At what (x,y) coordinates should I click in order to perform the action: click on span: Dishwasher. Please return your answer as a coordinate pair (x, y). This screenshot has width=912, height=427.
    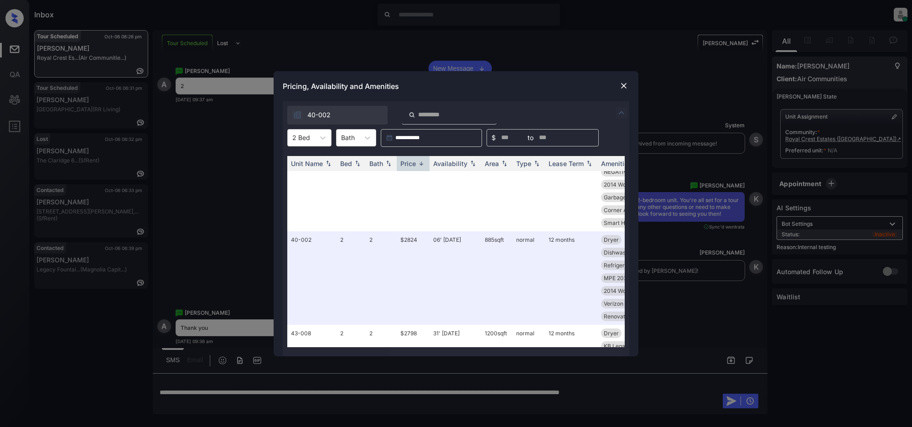
    Looking at the image, I should click on (619, 252).